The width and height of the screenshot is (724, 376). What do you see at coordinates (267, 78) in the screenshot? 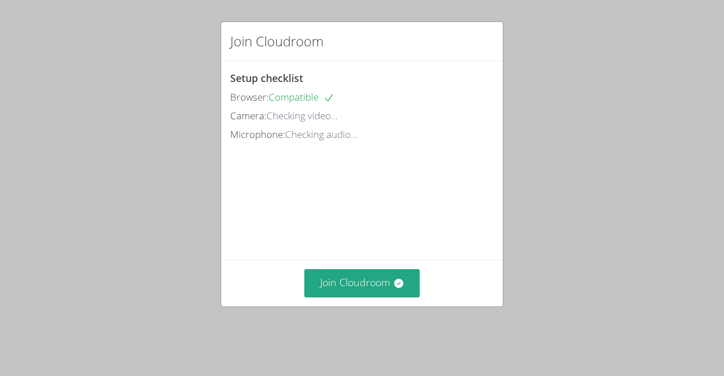
I see `span: Setup checklist` at bounding box center [267, 78].